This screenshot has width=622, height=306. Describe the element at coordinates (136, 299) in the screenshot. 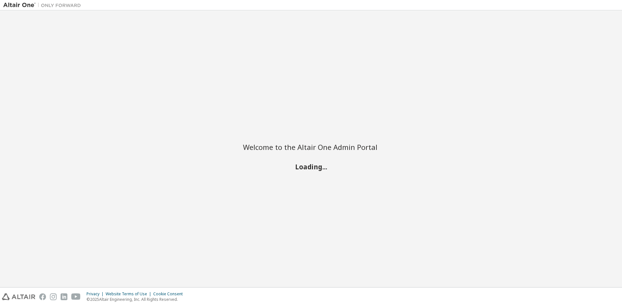

I see `p: © 2025 Altair Engineering, Inc. All Rights Reserved.` at that location.